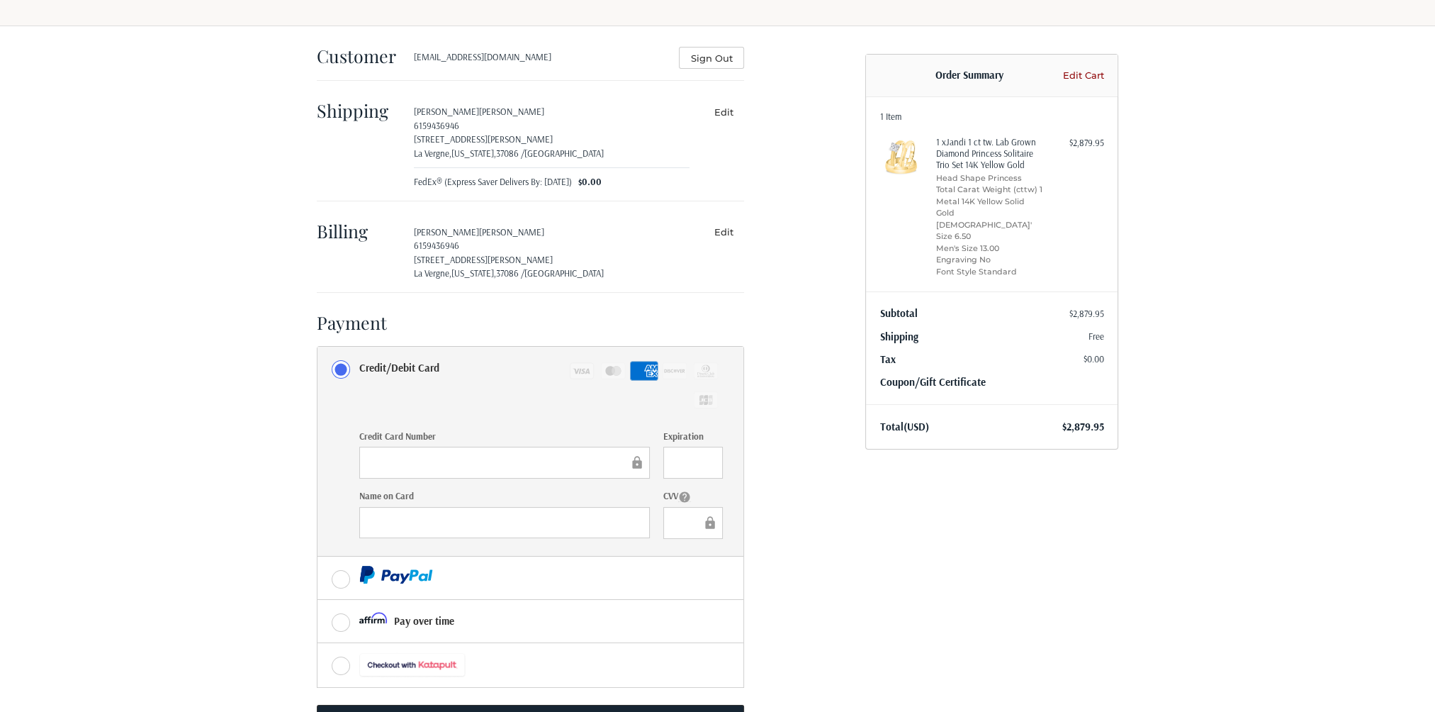 The height and width of the screenshot is (712, 1435). I want to click on label: Credit Card Number, so click(505, 437).